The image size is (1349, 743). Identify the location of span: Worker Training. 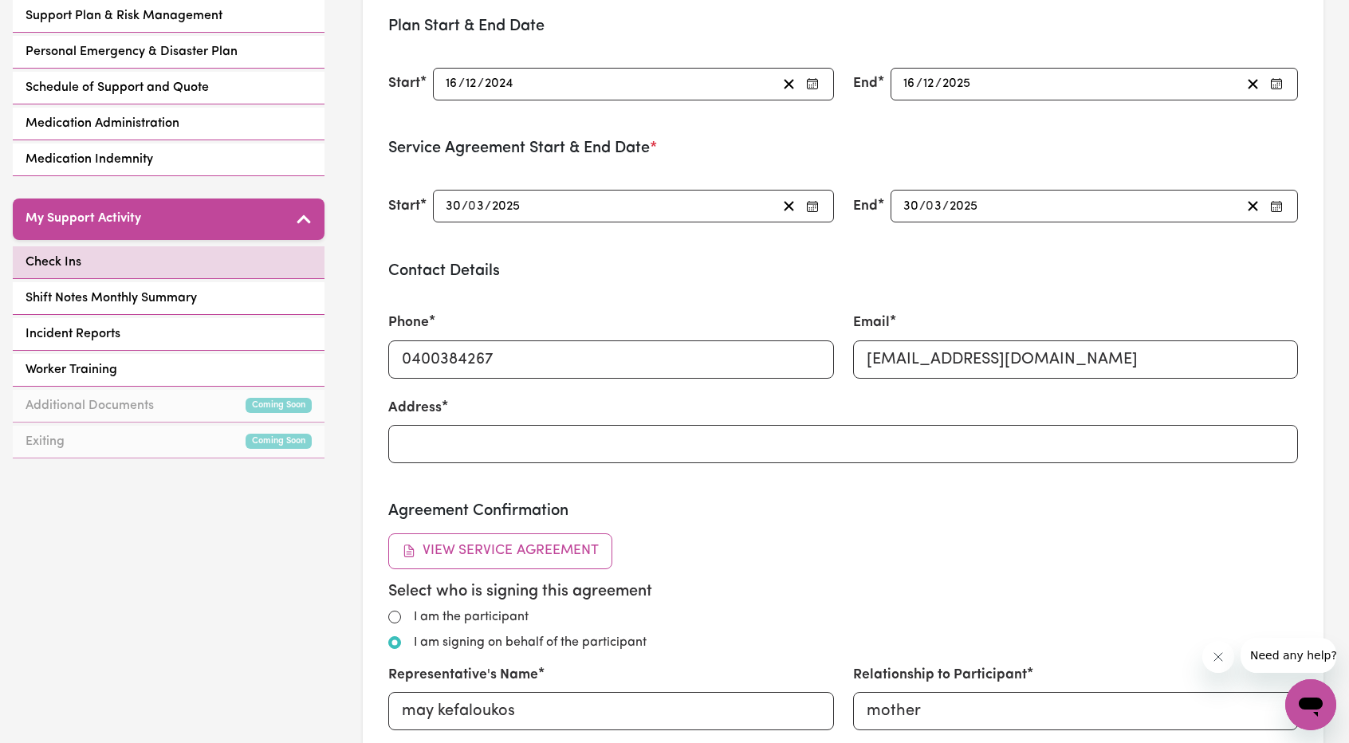
(71, 370).